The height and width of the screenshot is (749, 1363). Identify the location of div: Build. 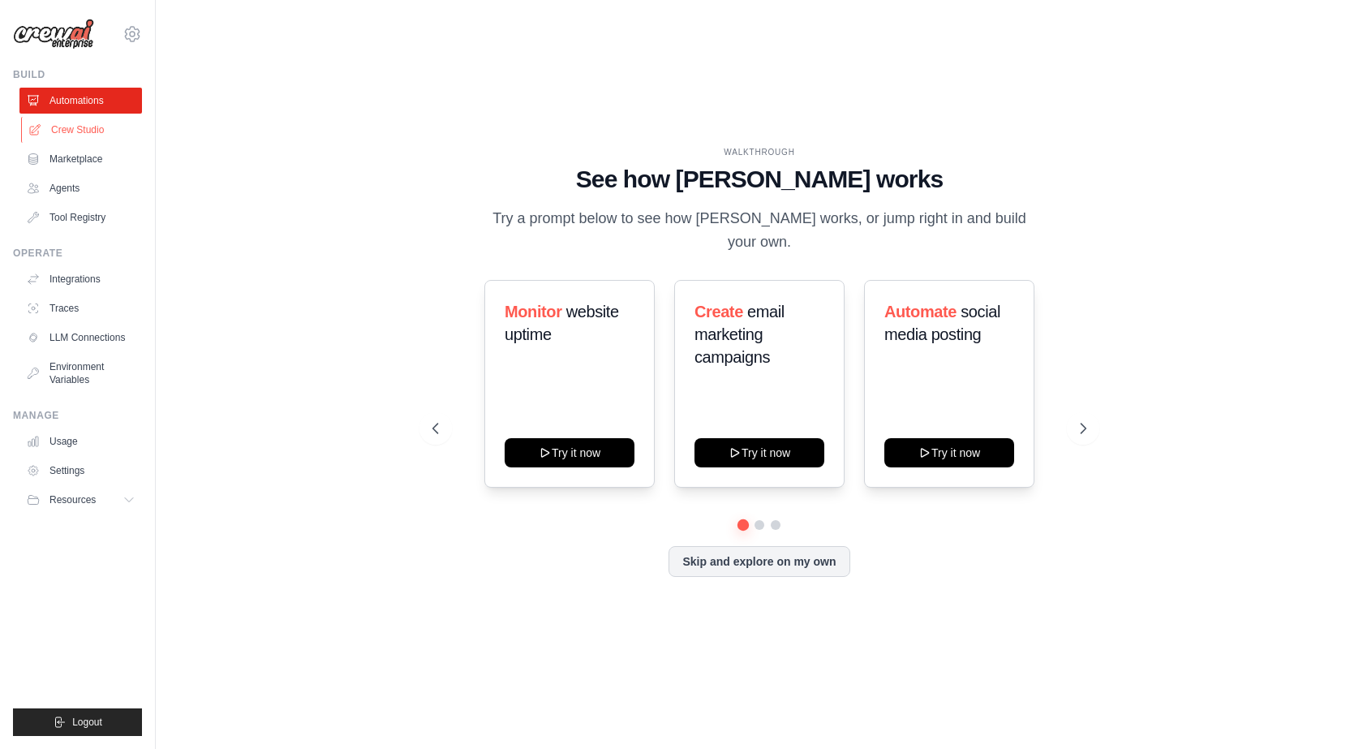
(77, 75).